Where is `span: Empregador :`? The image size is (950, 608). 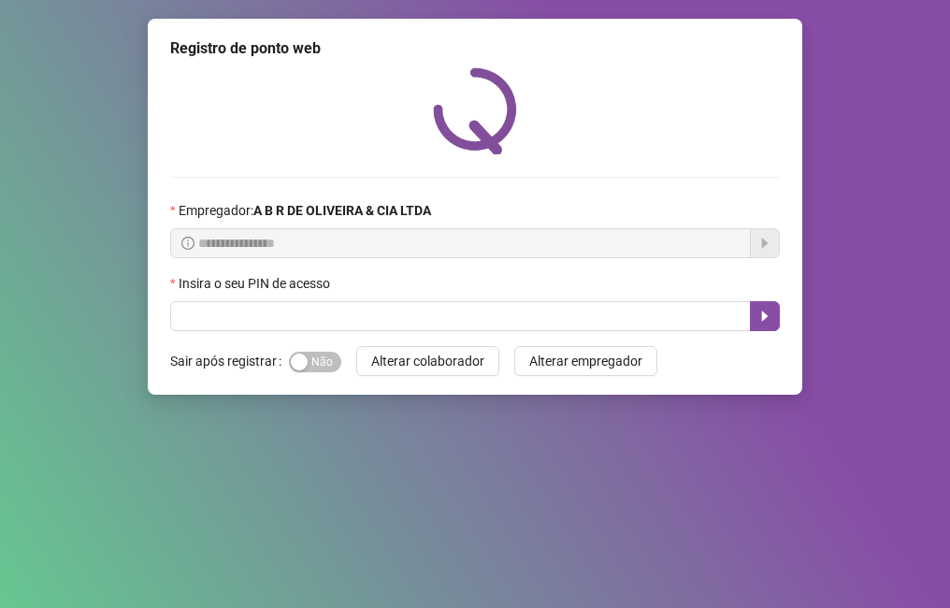
span: Empregador : is located at coordinates (305, 210).